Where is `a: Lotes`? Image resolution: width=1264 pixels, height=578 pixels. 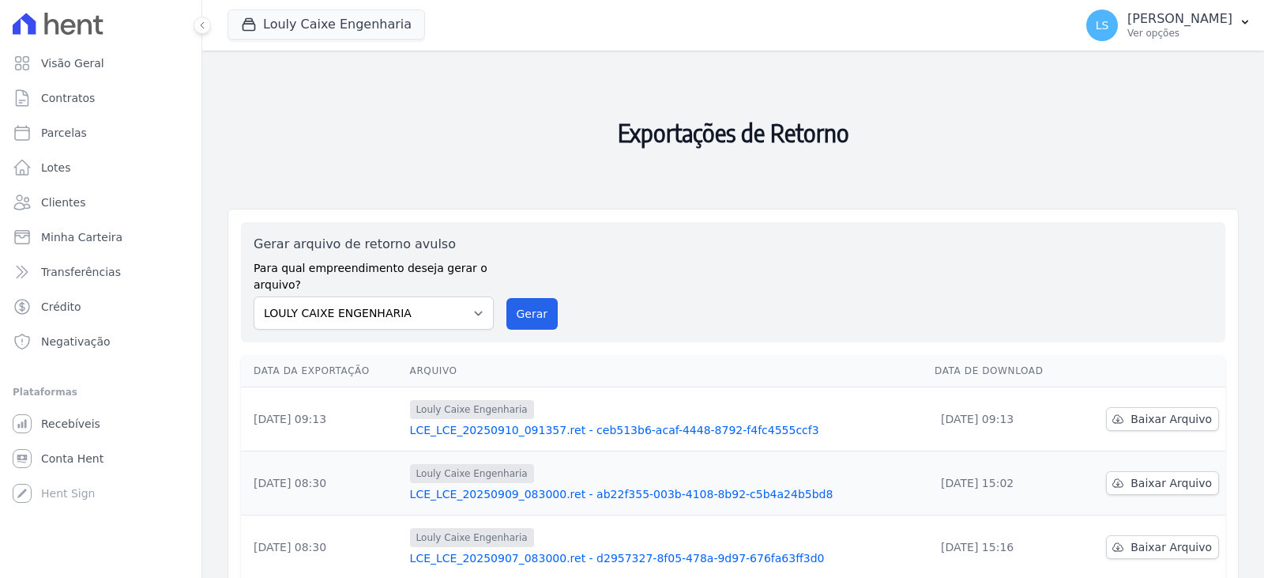 a: Lotes is located at coordinates (100, 168).